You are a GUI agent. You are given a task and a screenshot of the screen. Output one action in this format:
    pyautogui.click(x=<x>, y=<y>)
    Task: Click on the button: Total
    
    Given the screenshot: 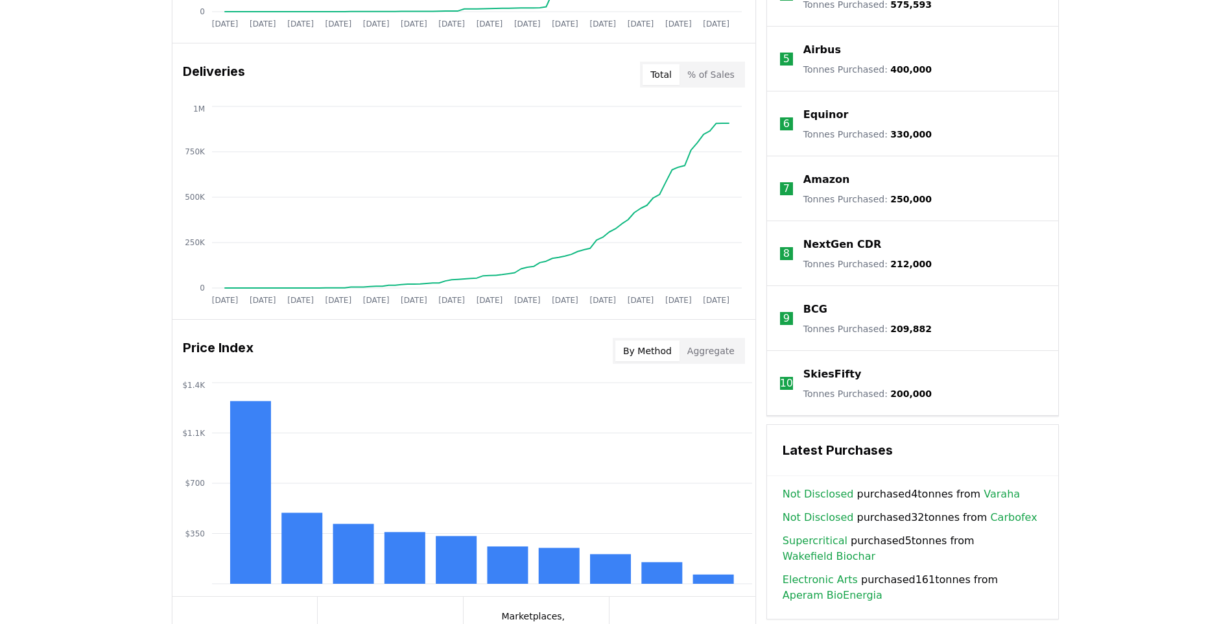 What is the action you would take?
    pyautogui.click(x=661, y=75)
    